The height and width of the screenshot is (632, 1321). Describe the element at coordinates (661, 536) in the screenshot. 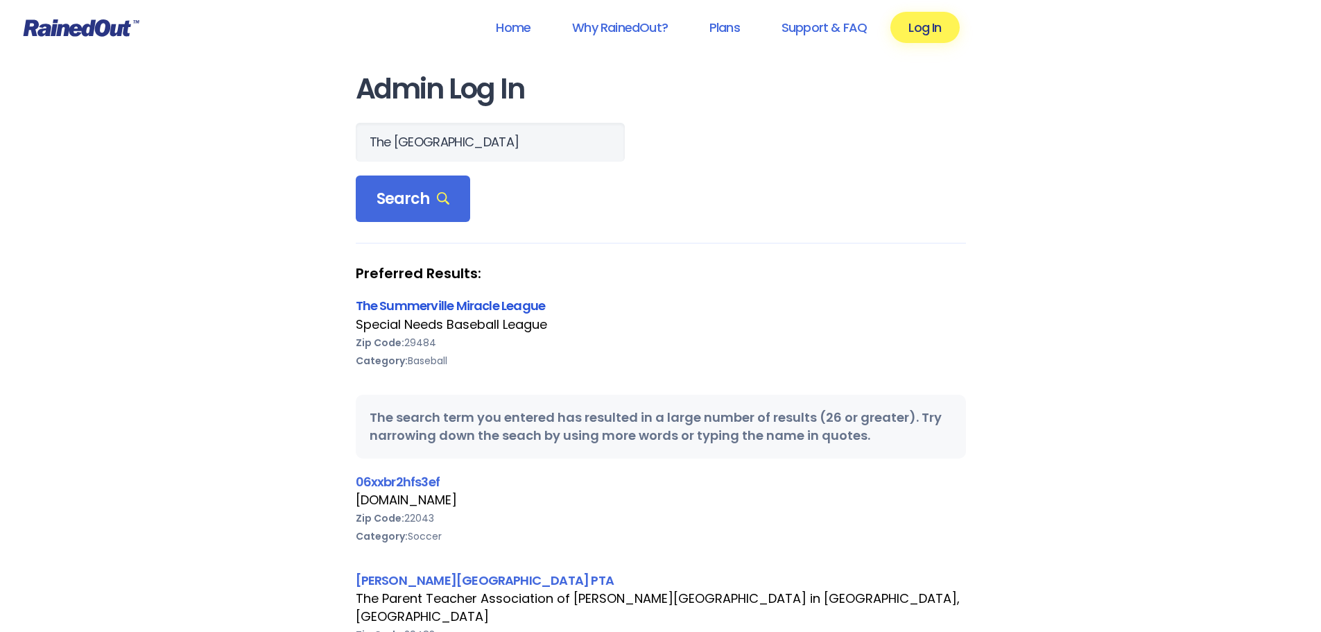

I see `div: Soccer` at that location.